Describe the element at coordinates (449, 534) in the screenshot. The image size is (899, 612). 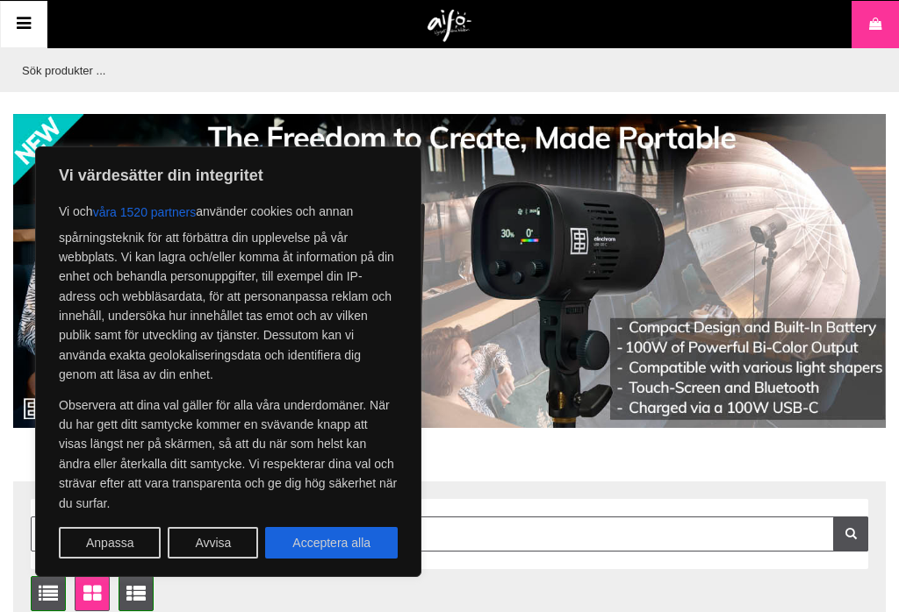
I see `input: Sök i artikellista ...` at that location.